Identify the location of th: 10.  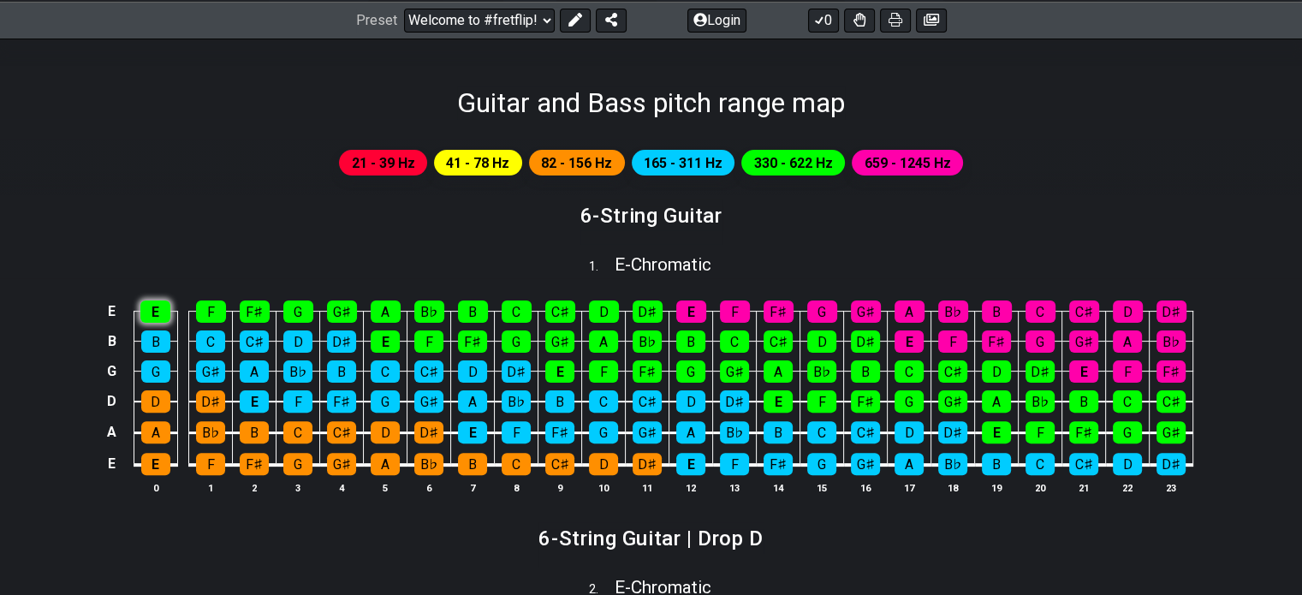
(604, 487).